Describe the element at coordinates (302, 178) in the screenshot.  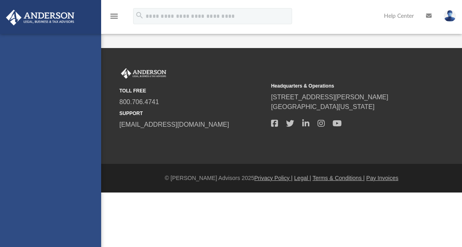
I see `a: Legal |` at that location.